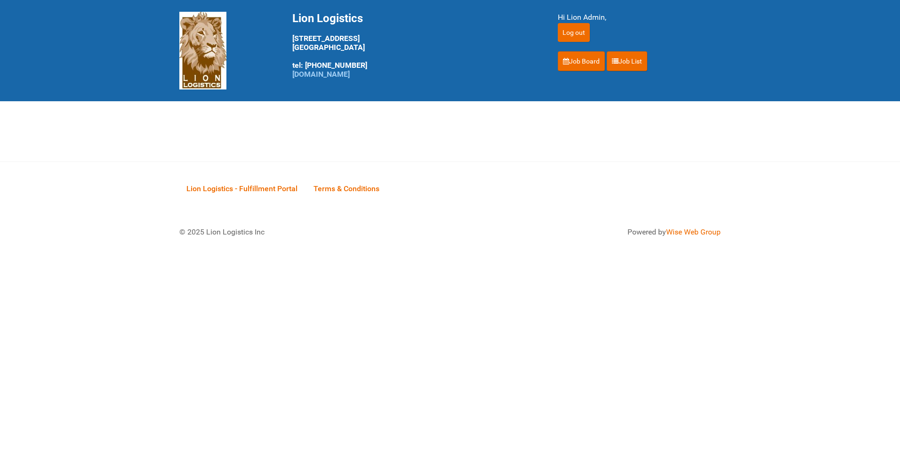 The image size is (900, 453). I want to click on div: Powered by, so click(591, 232).